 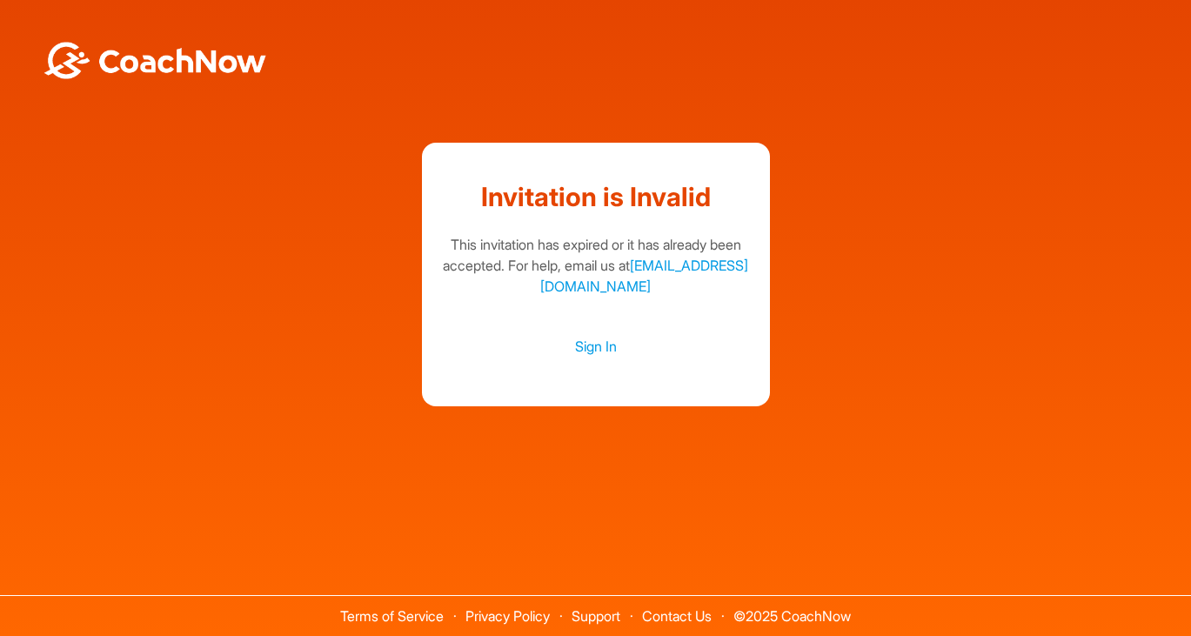 What do you see at coordinates (677, 616) in the screenshot?
I see `a: Contact Us` at bounding box center [677, 616].